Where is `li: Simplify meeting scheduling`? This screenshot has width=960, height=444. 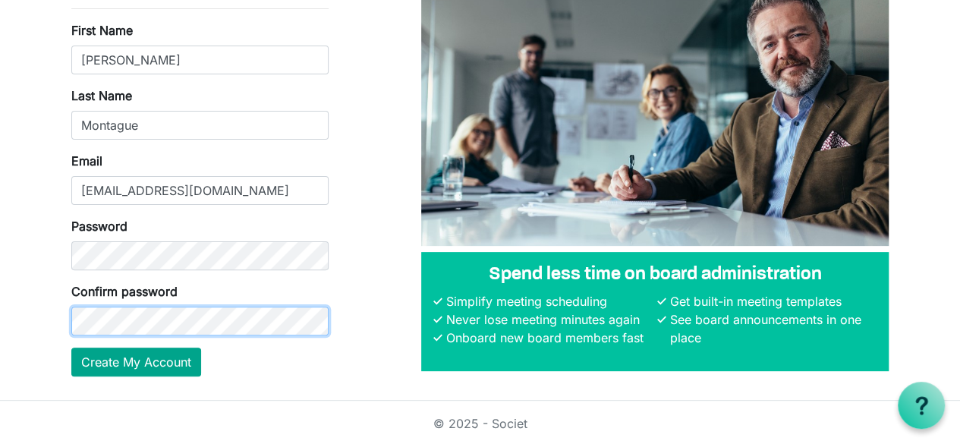 li: Simplify meeting scheduling is located at coordinates (548, 301).